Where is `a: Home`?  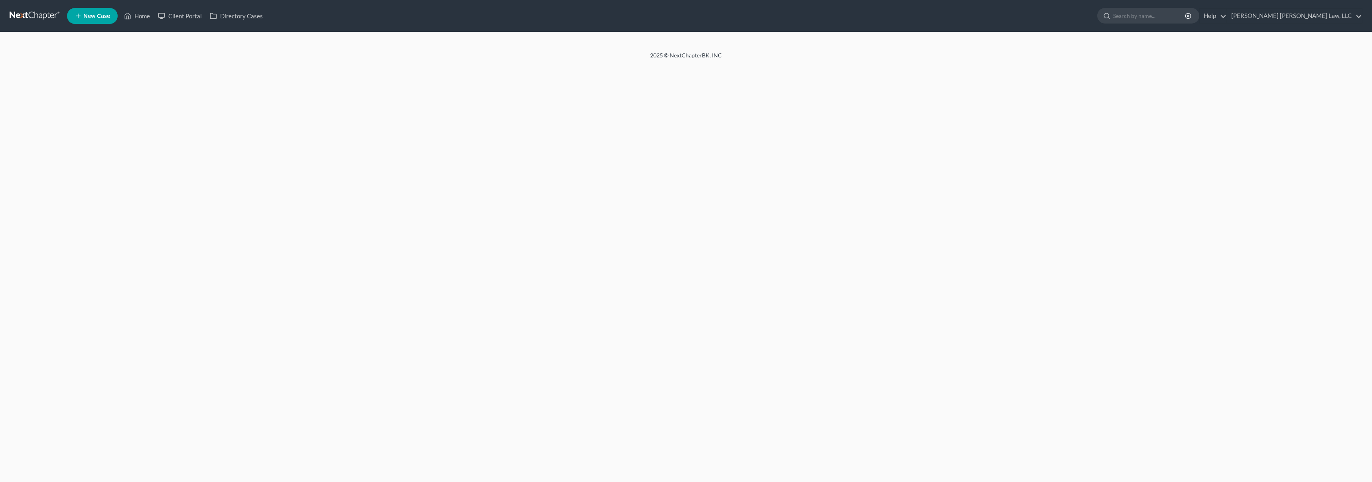
a: Home is located at coordinates (137, 16).